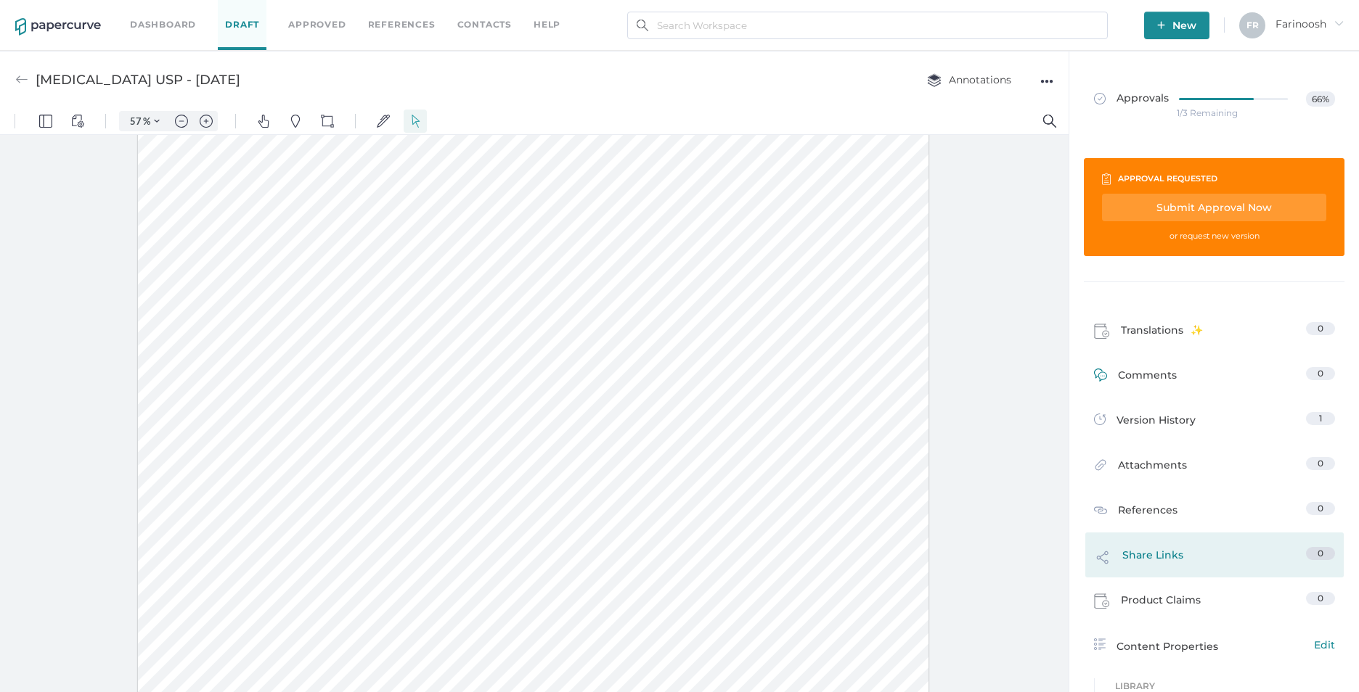 The width and height of the screenshot is (1359, 692). Describe the element at coordinates (1100, 645) in the screenshot. I see `img: content-properties-icon.34d20aed.svg` at that location.